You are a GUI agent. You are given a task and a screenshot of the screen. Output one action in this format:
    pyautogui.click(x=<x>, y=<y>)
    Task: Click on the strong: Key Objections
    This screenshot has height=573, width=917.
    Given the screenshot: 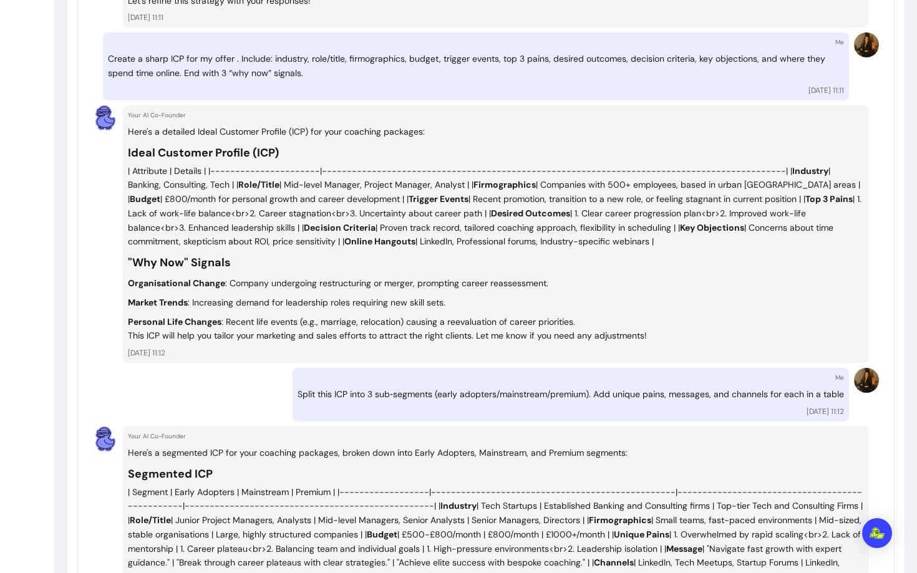 What is the action you would take?
    pyautogui.click(x=712, y=228)
    